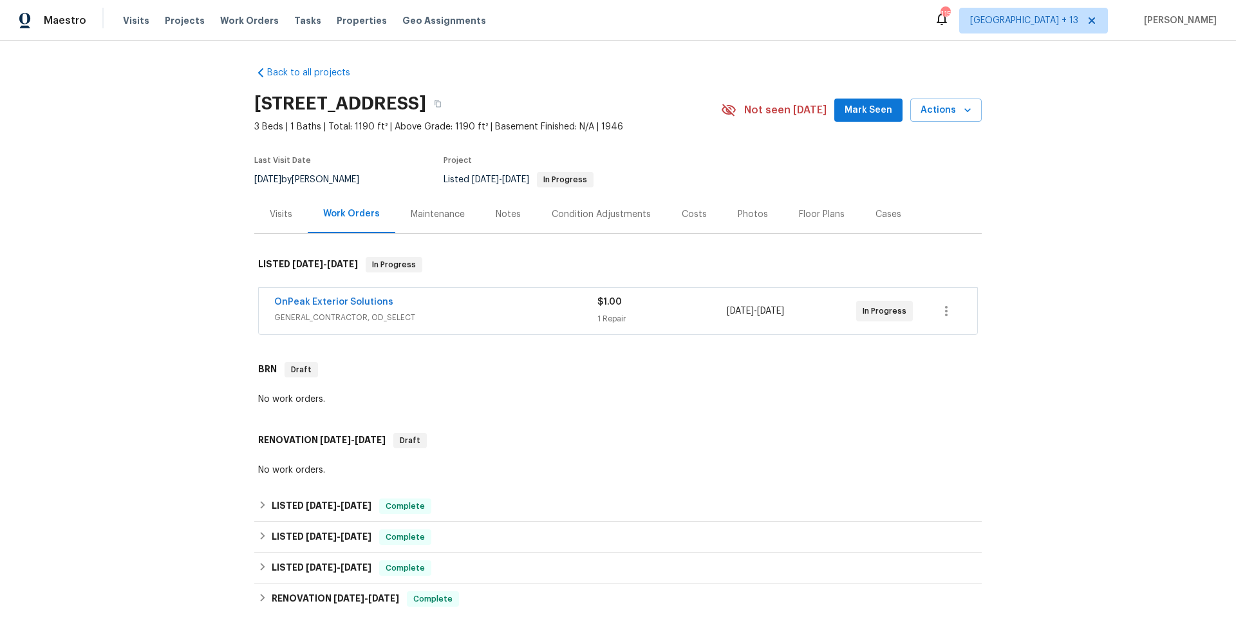  I want to click on a: Back to all projects, so click(316, 73).